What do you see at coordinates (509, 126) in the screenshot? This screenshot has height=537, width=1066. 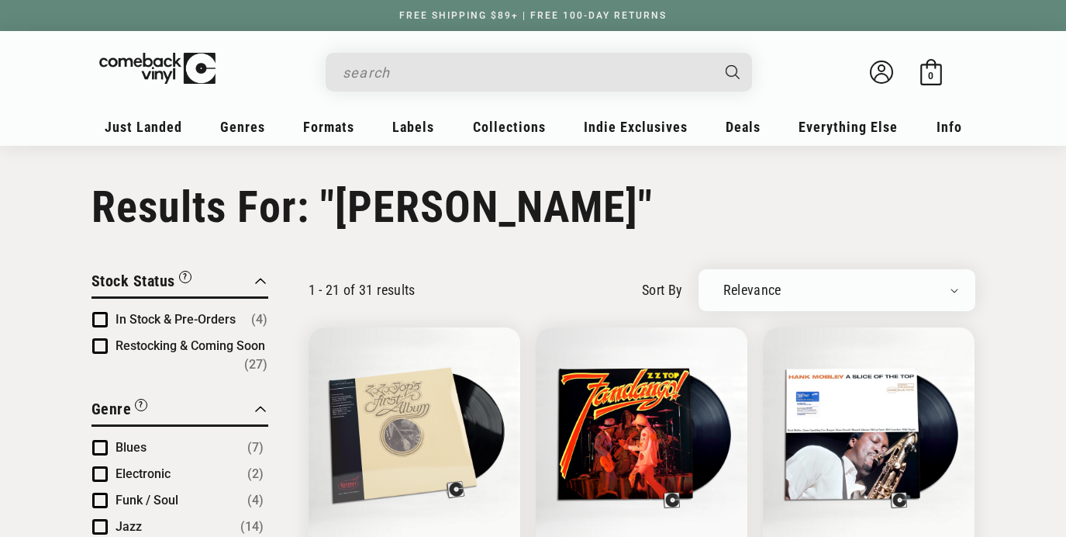 I see `span: Collections` at bounding box center [509, 126].